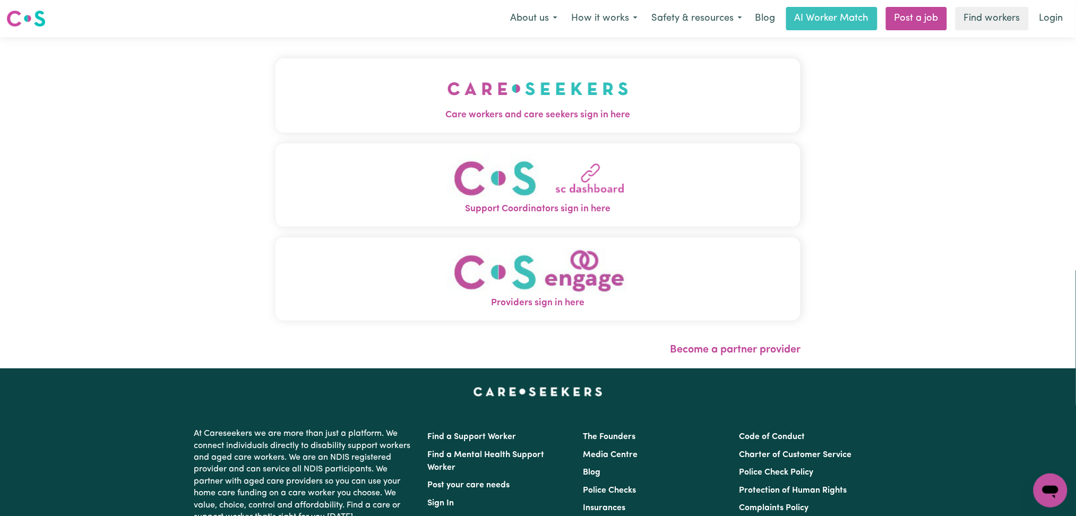 The width and height of the screenshot is (1076, 516). Describe the element at coordinates (538, 392) in the screenshot. I see `a: Careseekers home page` at that location.